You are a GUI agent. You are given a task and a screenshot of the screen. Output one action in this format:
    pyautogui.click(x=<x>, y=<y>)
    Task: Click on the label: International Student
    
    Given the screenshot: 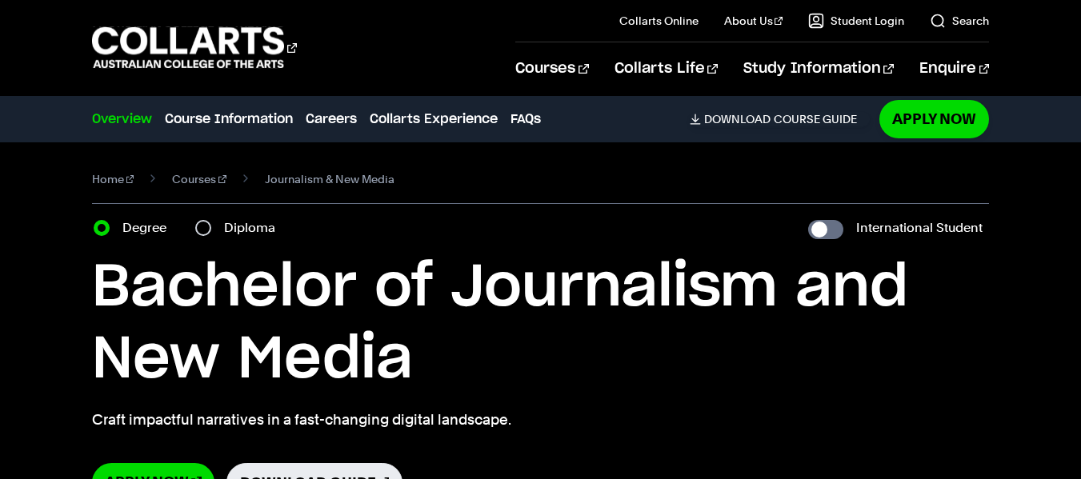 What is the action you would take?
    pyautogui.click(x=919, y=228)
    